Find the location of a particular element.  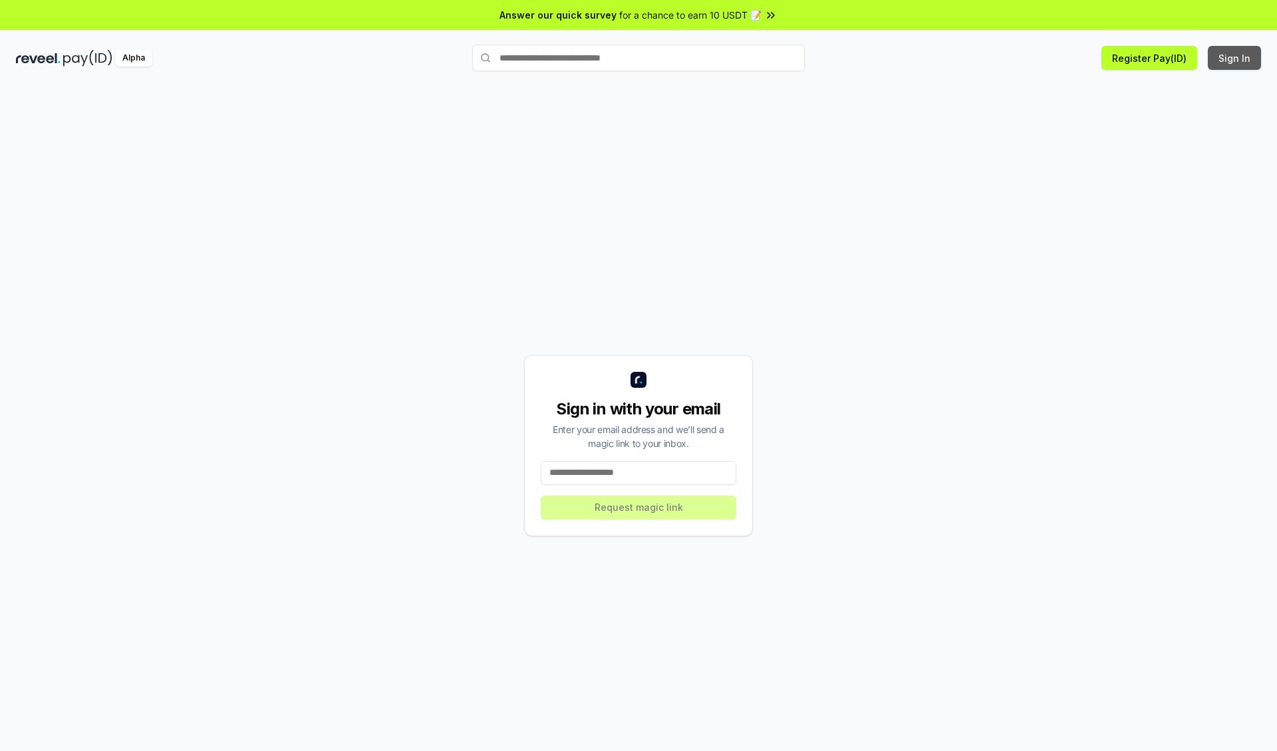

button: Register Pay(ID) is located at coordinates (1149, 58).